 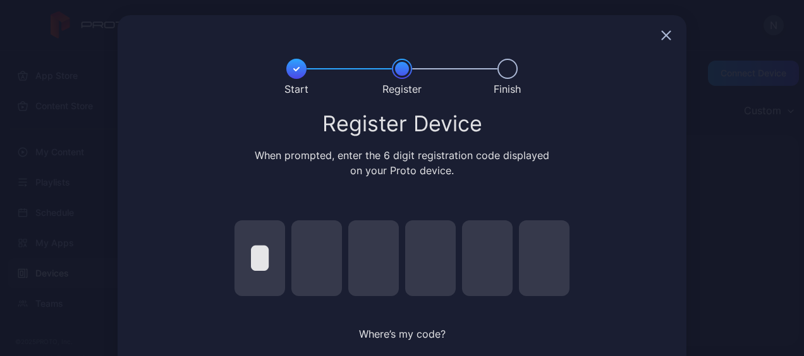 I want to click on div: Register, so click(x=402, y=89).